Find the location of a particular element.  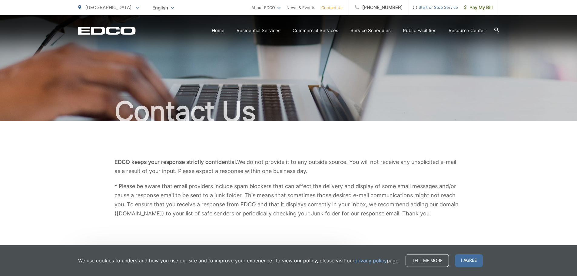

a: Home is located at coordinates (218, 31).